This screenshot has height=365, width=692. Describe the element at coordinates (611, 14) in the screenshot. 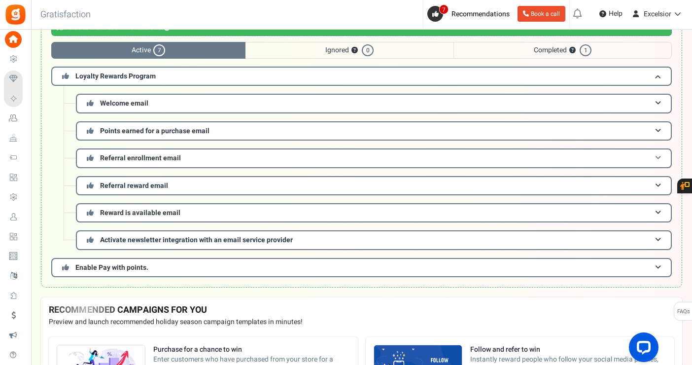

I see `a: Help` at that location.